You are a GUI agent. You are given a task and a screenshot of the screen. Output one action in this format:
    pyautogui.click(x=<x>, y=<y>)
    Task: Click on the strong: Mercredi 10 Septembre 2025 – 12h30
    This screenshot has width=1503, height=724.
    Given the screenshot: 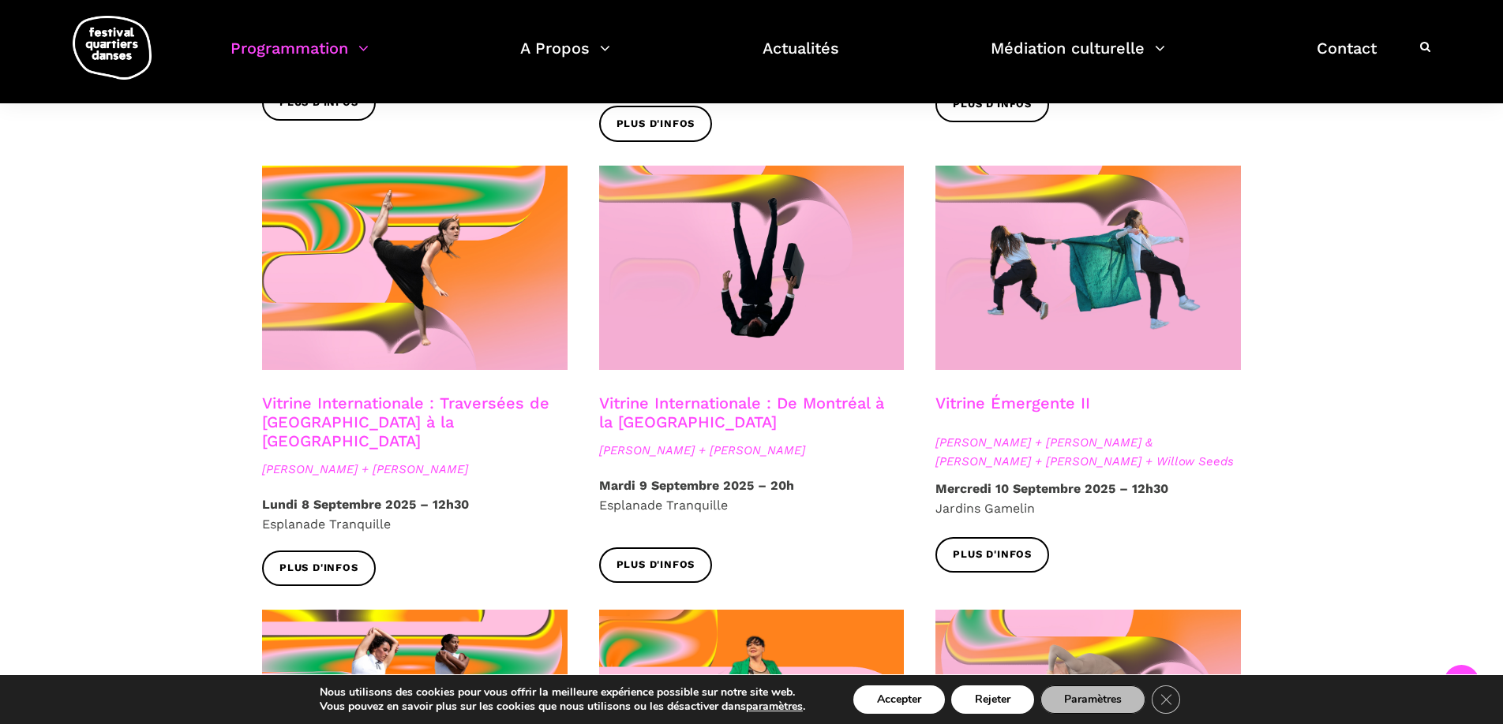 What is the action you would take?
    pyautogui.click(x=1051, y=488)
    